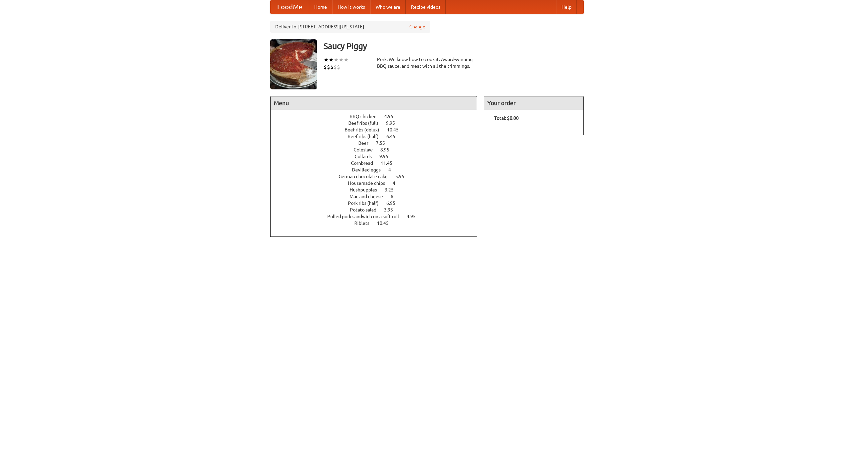  What do you see at coordinates (351, 7) in the screenshot?
I see `a: How it works` at bounding box center [351, 7].